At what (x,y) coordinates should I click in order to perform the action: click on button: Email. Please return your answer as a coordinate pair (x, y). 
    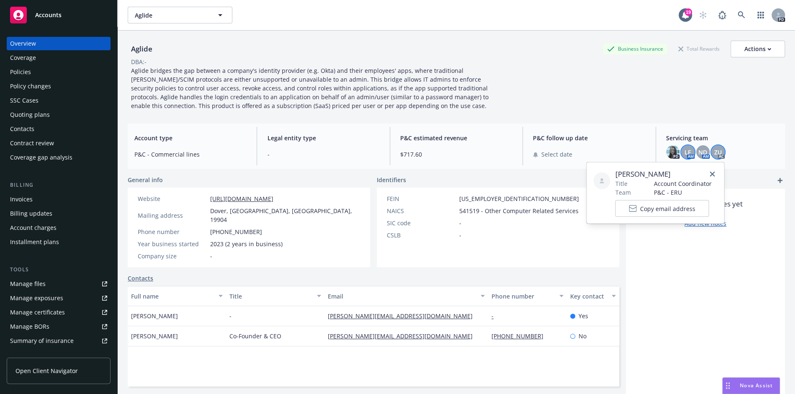
    Looking at the image, I should click on (406, 296).